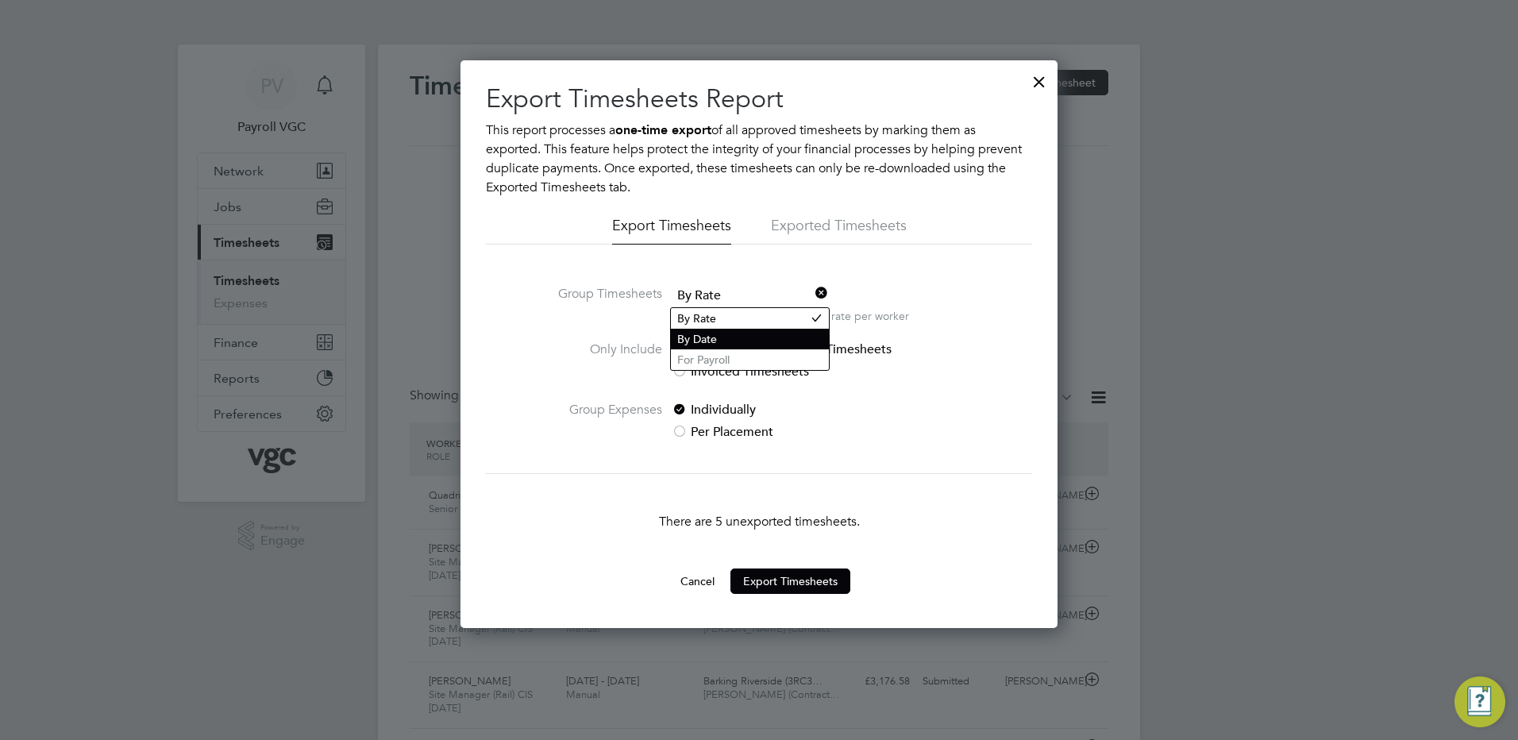 Image resolution: width=1518 pixels, height=740 pixels. Describe the element at coordinates (663, 129) in the screenshot. I see `b: one-time export` at that location.